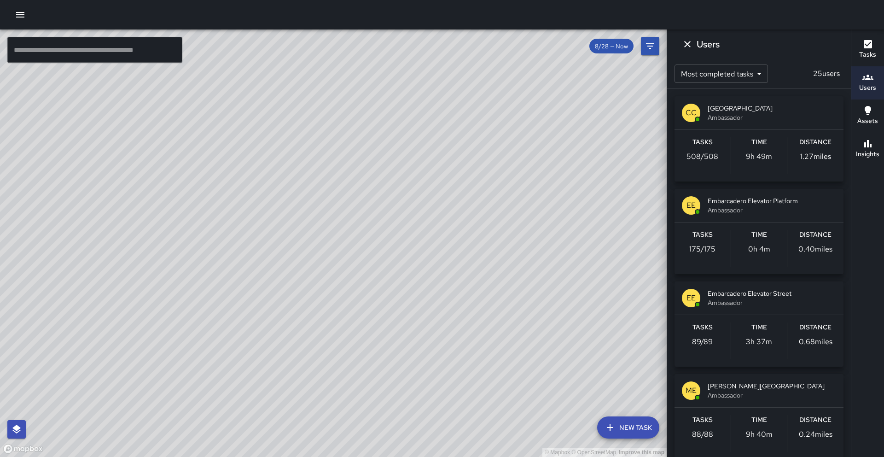 The image size is (884, 457). Describe the element at coordinates (760, 249) in the screenshot. I see `p: 0h 4m` at that location.